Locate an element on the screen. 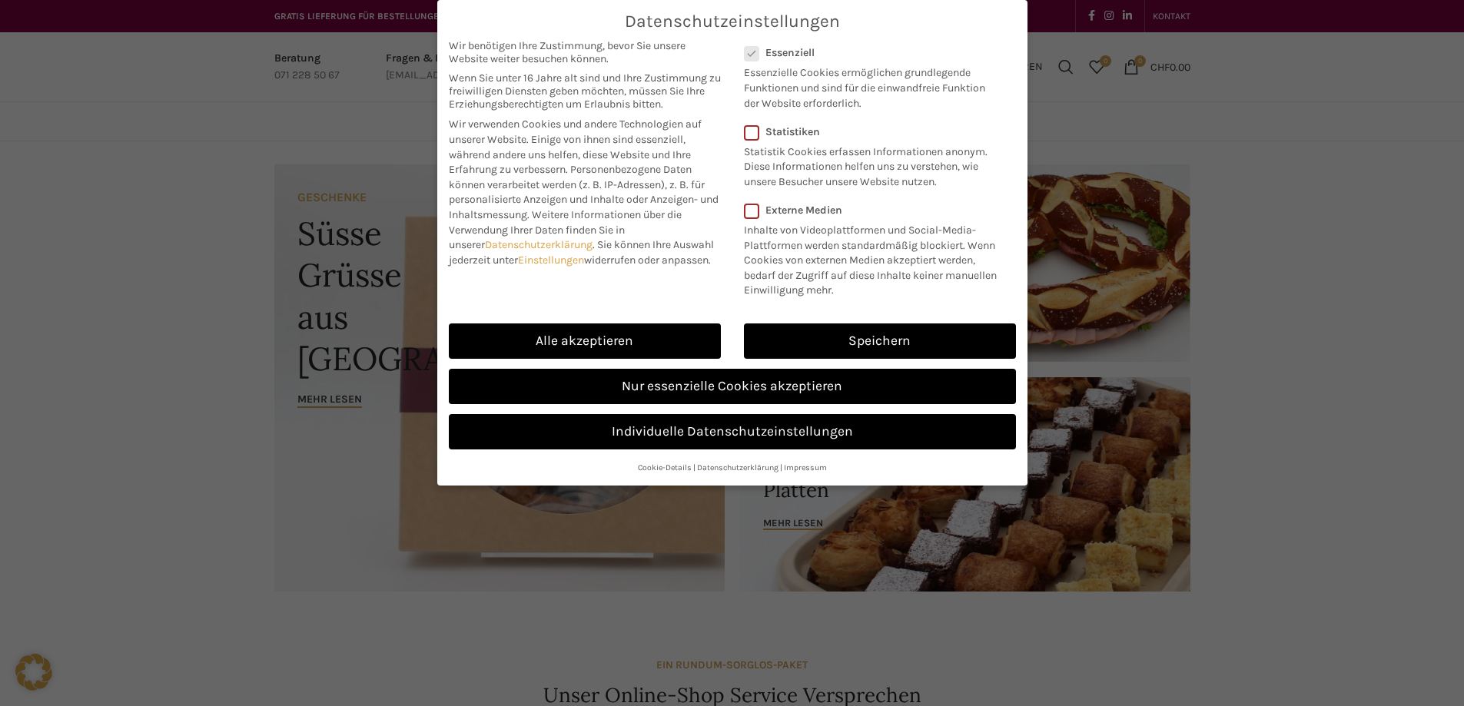 The width and height of the screenshot is (1464, 706). p: Essenzielle Cookies ermöglichen grundlegende Funktionen und sind für die einwandfreie Funktion de... is located at coordinates (870, 85).